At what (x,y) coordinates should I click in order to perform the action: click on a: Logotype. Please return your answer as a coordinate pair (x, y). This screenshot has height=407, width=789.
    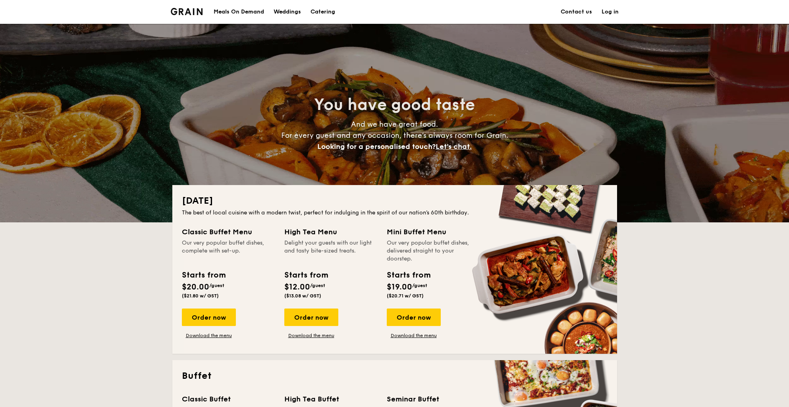
    Looking at the image, I should click on (187, 12).